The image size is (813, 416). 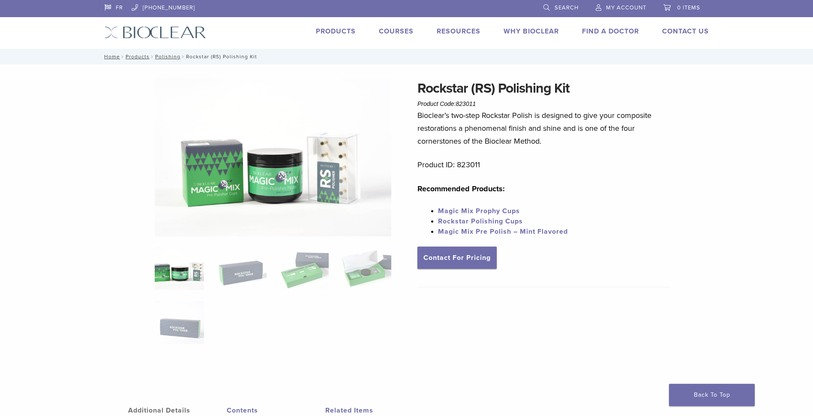 I want to click on span: My Account, so click(x=626, y=8).